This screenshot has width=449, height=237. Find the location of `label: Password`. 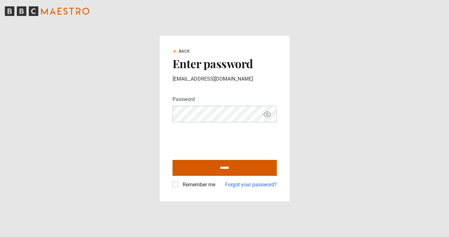

label: Password is located at coordinates (184, 99).